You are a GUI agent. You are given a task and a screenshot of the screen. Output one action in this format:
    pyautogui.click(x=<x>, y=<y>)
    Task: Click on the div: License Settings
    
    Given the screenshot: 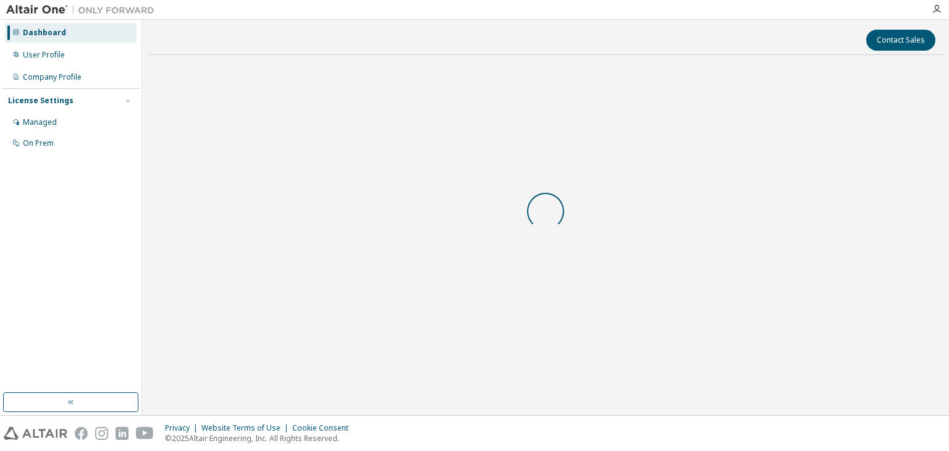 What is the action you would take?
    pyautogui.click(x=41, y=101)
    